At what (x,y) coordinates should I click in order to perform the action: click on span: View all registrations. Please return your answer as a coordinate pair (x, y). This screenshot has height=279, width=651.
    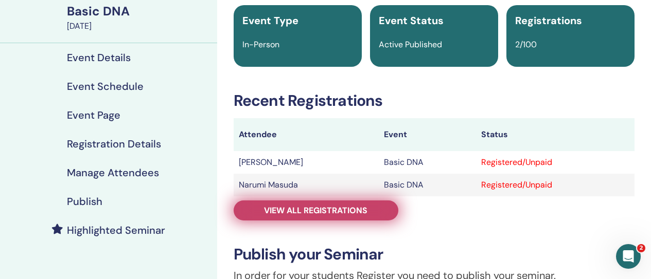
    Looking at the image, I should click on (315, 210).